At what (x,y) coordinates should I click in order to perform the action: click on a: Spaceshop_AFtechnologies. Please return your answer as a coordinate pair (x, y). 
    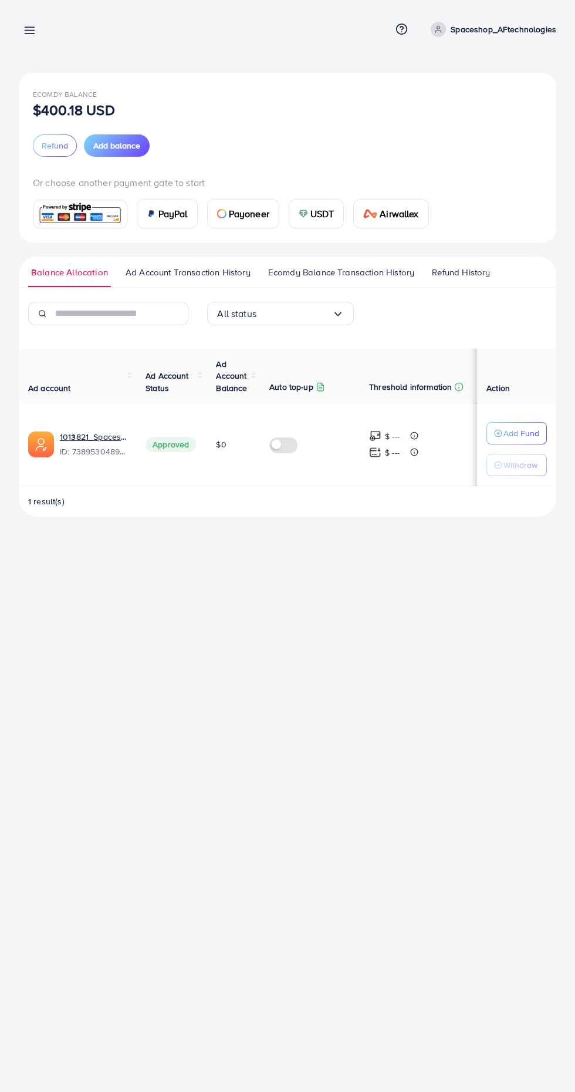
    Looking at the image, I should click on (491, 29).